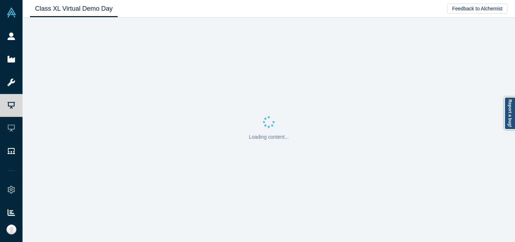 The width and height of the screenshot is (515, 242). I want to click on img: Ally Hoang's Account, so click(11, 230).